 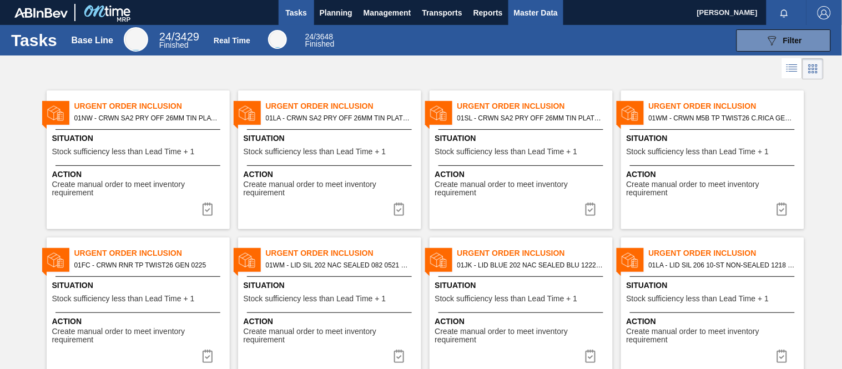 I want to click on div: Complete task: 6938990, so click(x=399, y=357).